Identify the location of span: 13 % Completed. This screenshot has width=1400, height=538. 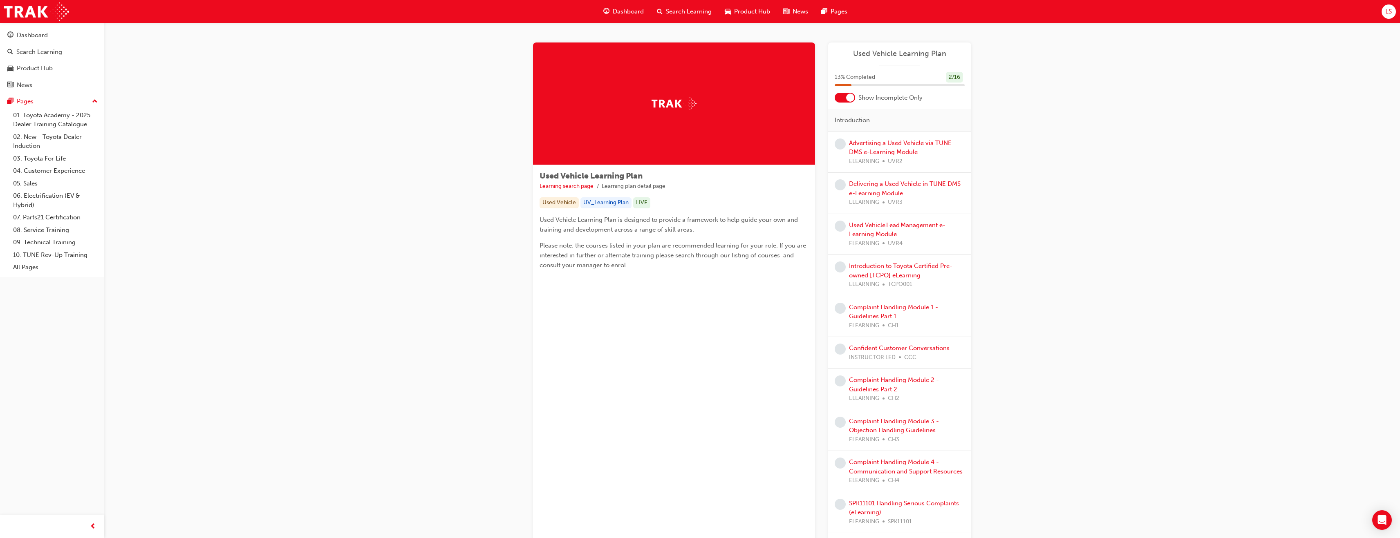
(855, 77).